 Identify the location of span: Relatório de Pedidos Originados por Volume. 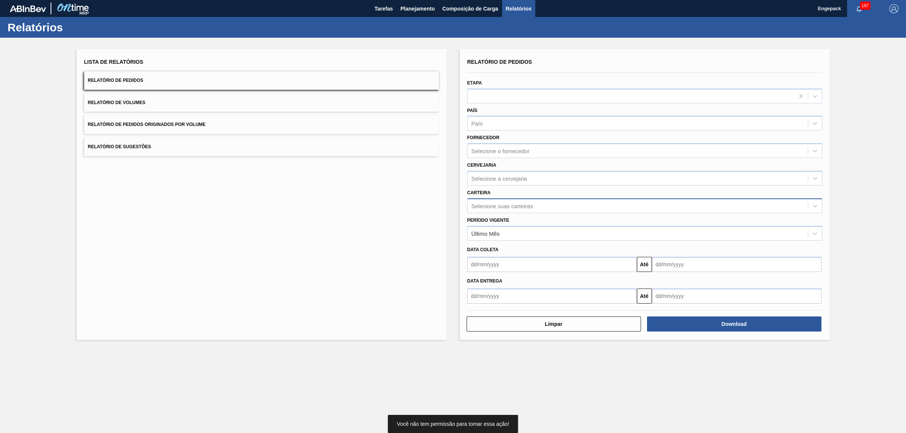
(147, 125).